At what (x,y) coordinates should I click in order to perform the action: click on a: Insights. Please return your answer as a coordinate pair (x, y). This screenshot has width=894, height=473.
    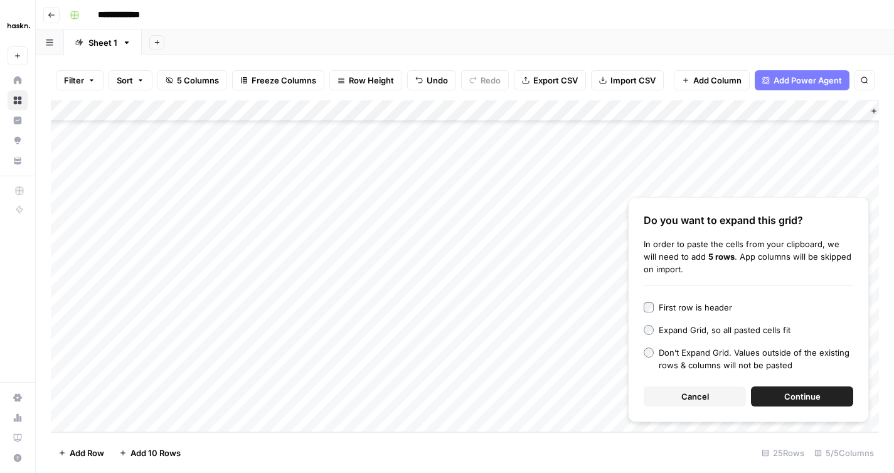
    Looking at the image, I should click on (18, 120).